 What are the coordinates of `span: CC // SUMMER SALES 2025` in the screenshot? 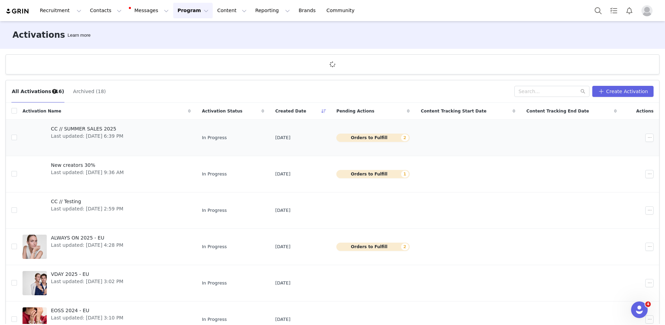 It's located at (87, 129).